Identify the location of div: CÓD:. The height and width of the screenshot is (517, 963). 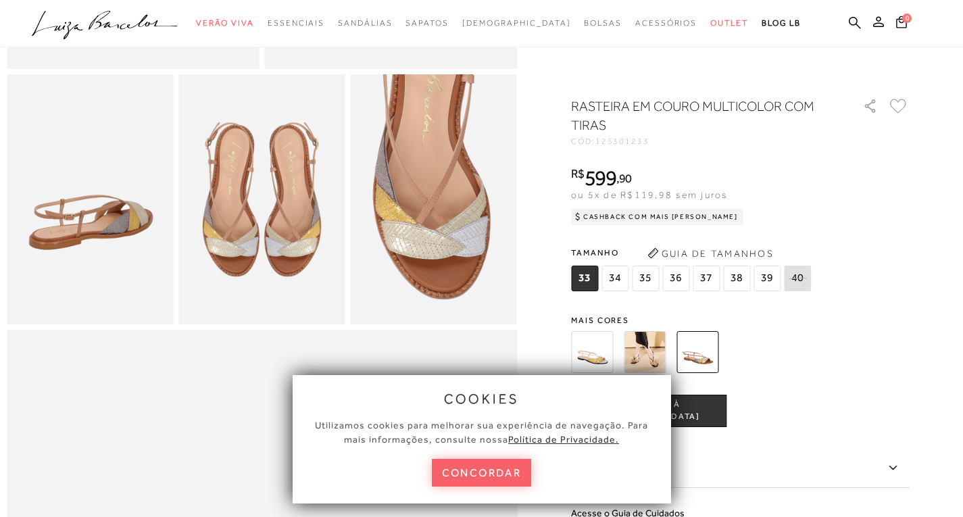
(706, 141).